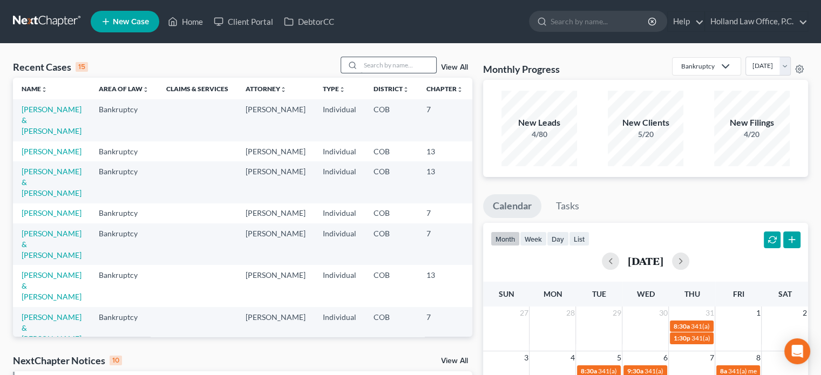 This screenshot has height=375, width=821. Describe the element at coordinates (521, 69) in the screenshot. I see `h3: Monthly Progress` at that location.